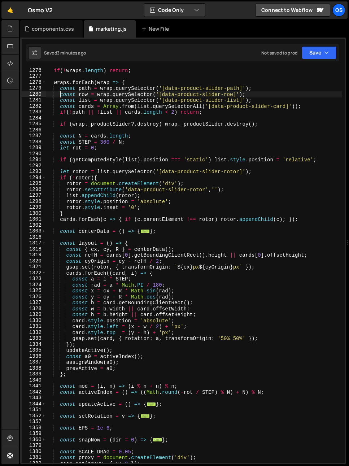  What do you see at coordinates (34, 338) in the screenshot?
I see `div: 1333` at bounding box center [34, 338].